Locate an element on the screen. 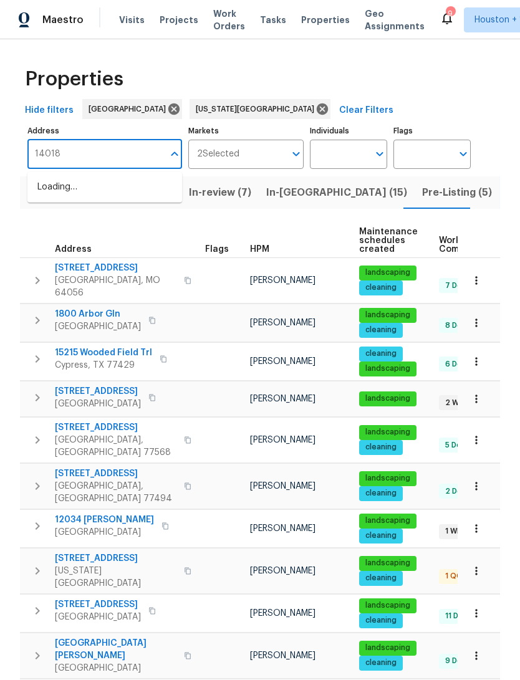 Image resolution: width=520 pixels, height=680 pixels. div: 9 is located at coordinates (450, 14).